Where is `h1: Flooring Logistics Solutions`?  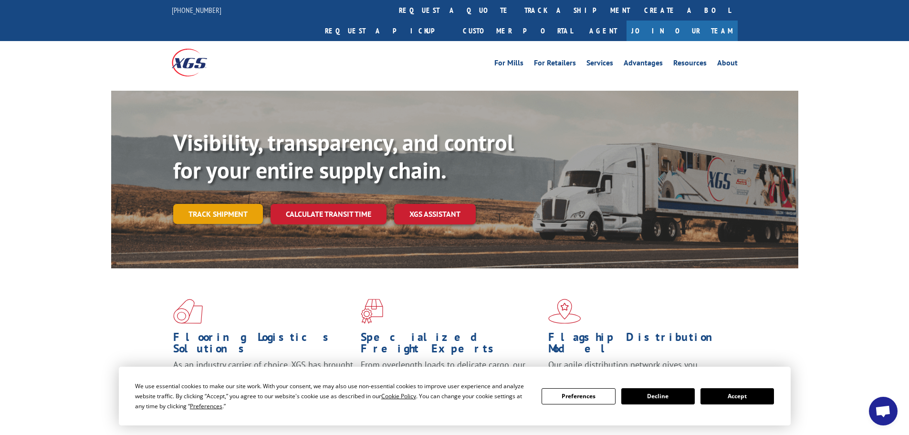 h1: Flooring Logistics Solutions is located at coordinates (263, 345).